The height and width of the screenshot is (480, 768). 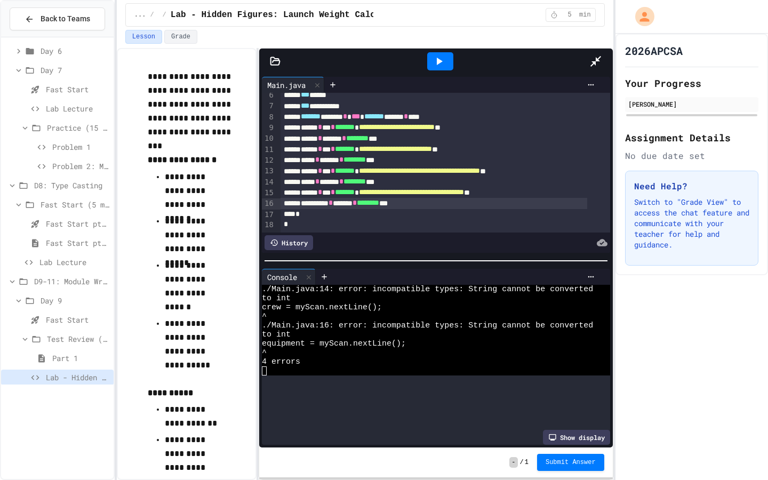 I want to click on button: Grade, so click(x=181, y=37).